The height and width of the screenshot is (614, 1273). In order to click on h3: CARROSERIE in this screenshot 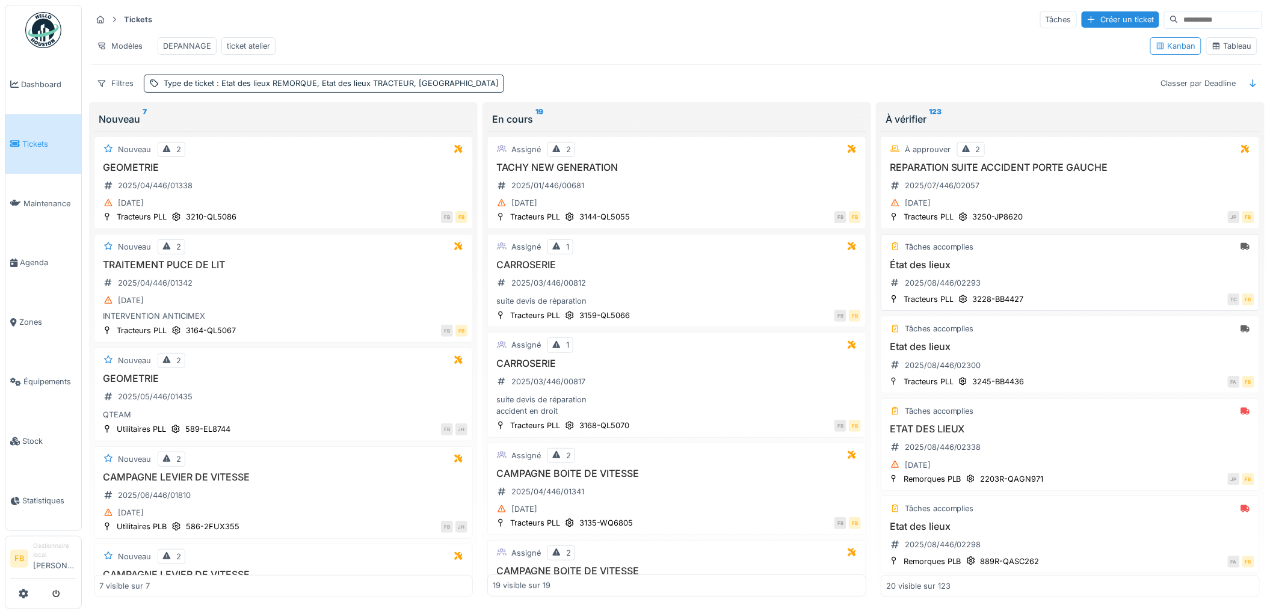, I will do `click(677, 265)`.